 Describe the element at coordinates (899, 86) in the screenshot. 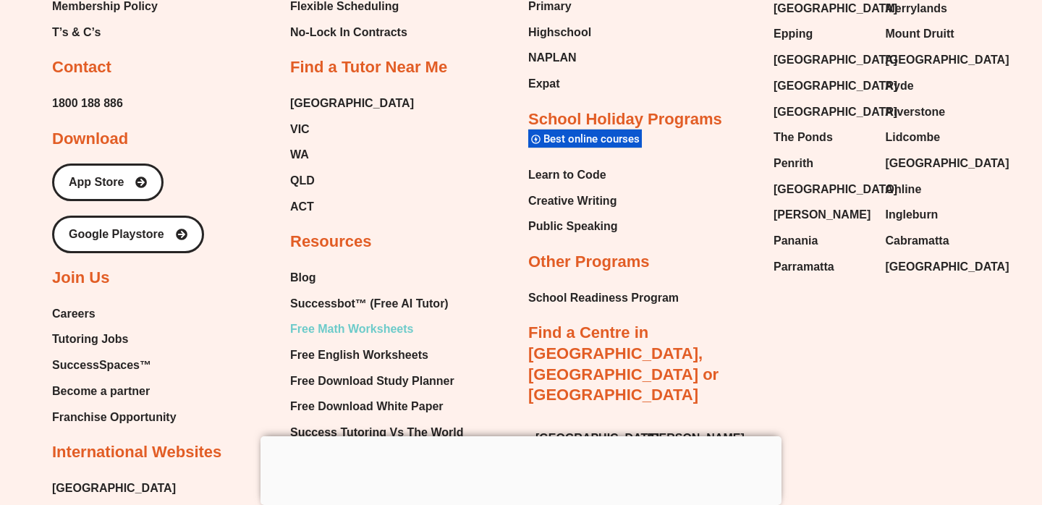

I see `span: Ryde` at that location.